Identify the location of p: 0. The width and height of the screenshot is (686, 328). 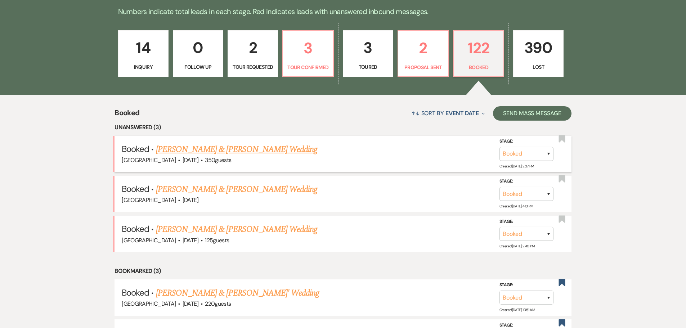
(198, 48).